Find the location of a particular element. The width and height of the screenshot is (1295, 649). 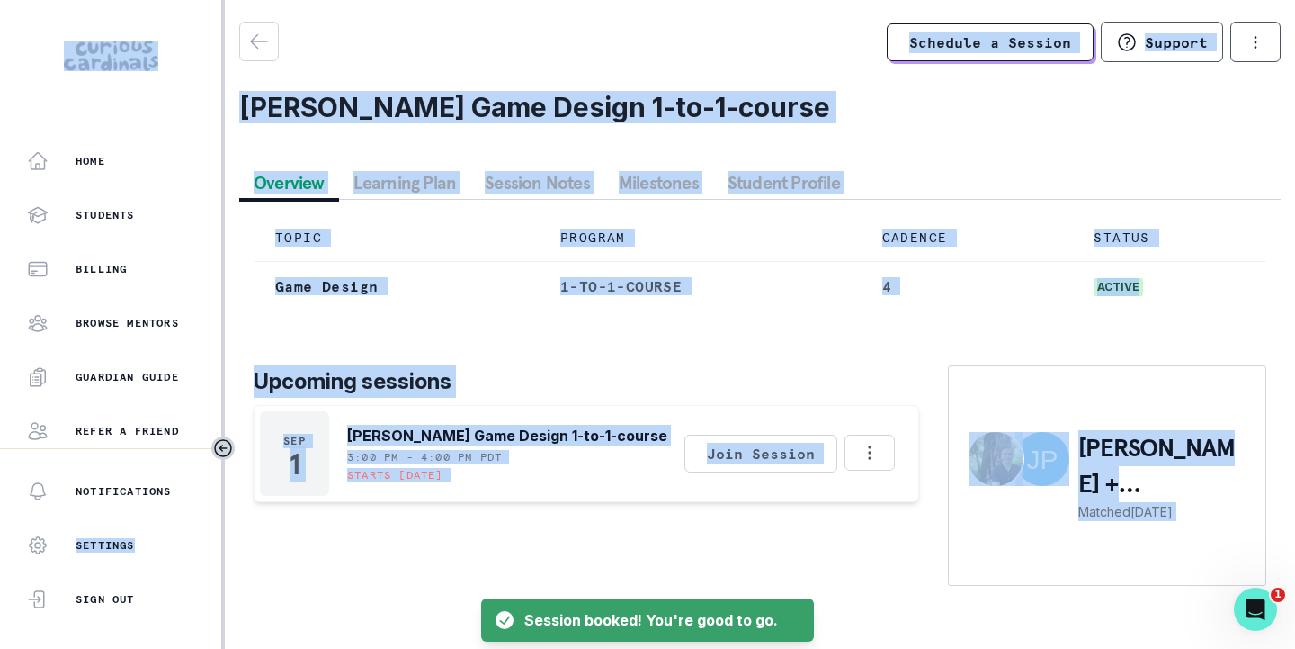

div: Session booked! You're good to go. is located at coordinates (651, 620).